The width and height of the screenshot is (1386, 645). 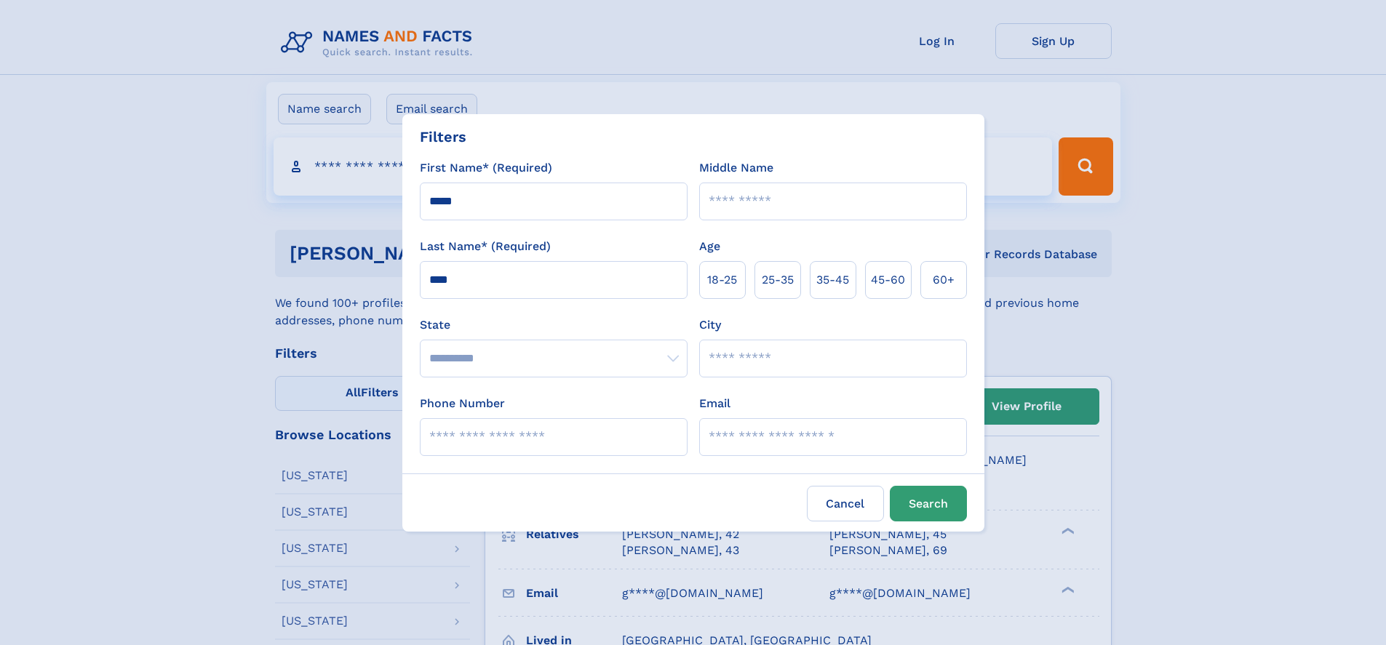 I want to click on span: 35‑45, so click(x=832, y=280).